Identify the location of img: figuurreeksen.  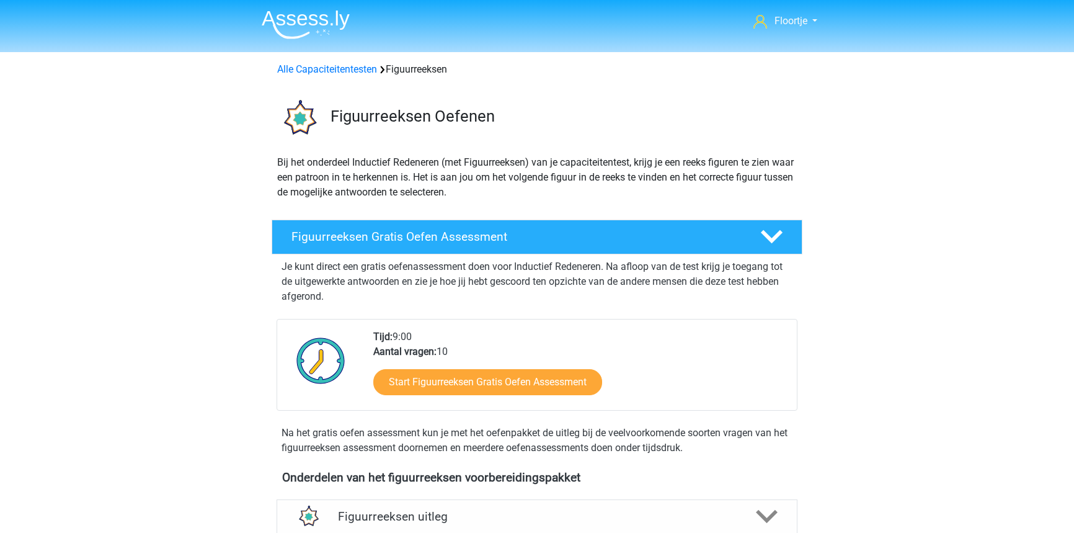
(298, 118).